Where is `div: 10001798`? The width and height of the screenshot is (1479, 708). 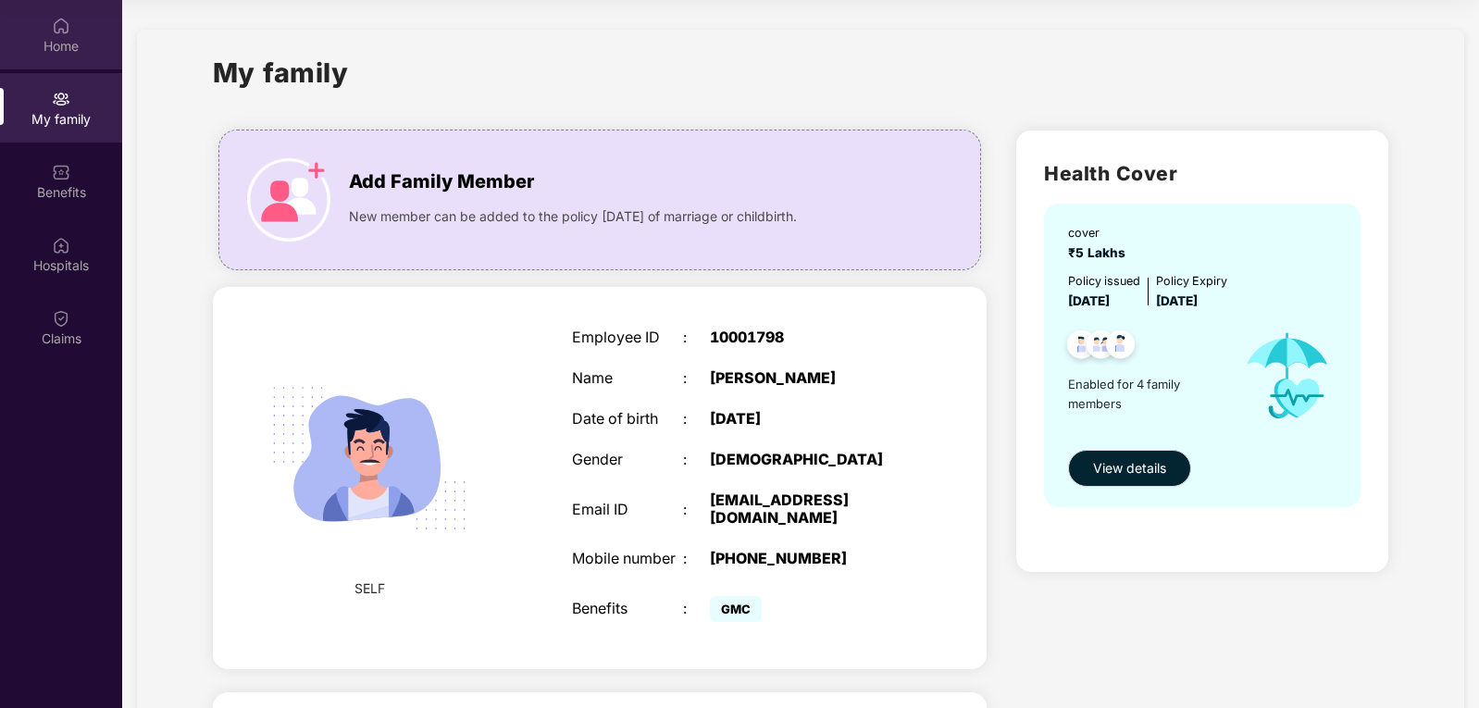 div: 10001798 is located at coordinates (806, 337).